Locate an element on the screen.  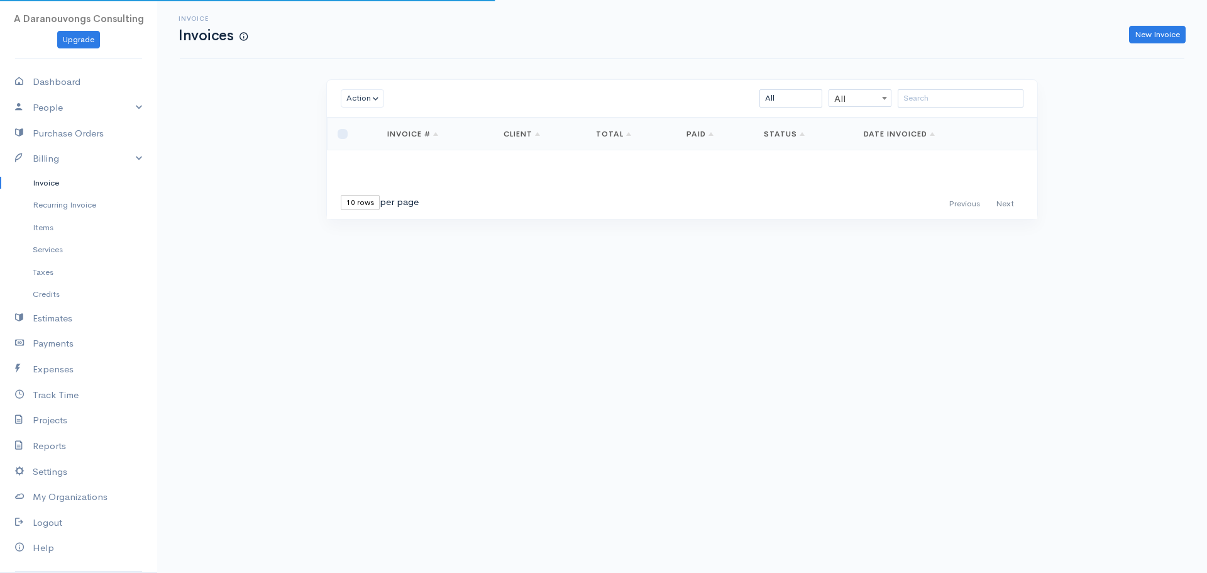
a: Invoice # is located at coordinates (413, 134).